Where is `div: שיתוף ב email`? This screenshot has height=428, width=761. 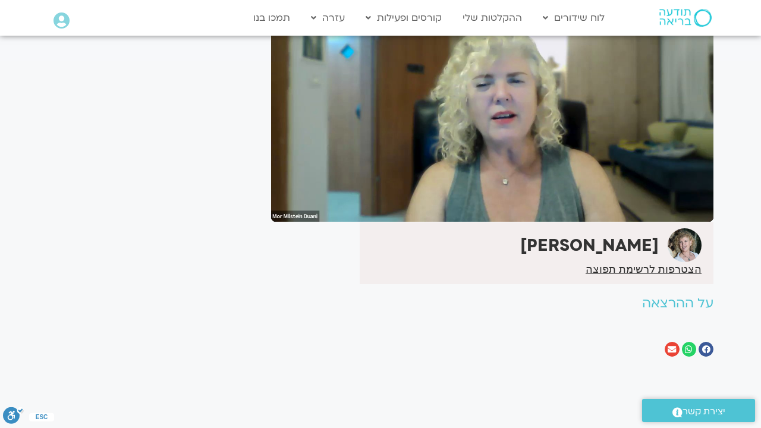
div: שיתוף ב email is located at coordinates (672, 349).